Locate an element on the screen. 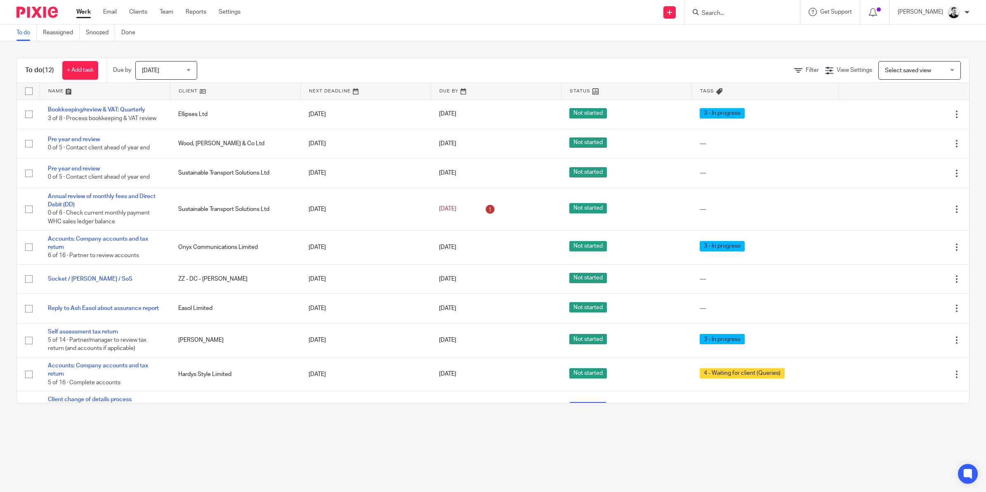  td: Easol Limited is located at coordinates (235, 308).